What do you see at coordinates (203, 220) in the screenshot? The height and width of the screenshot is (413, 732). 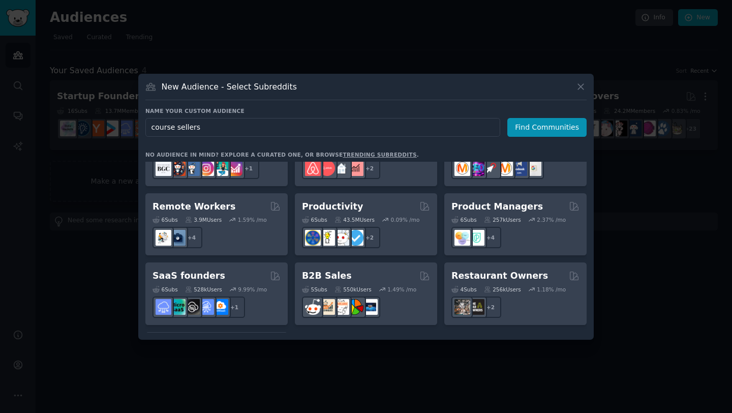 I see `div: 3.9M Users` at bounding box center [203, 220].